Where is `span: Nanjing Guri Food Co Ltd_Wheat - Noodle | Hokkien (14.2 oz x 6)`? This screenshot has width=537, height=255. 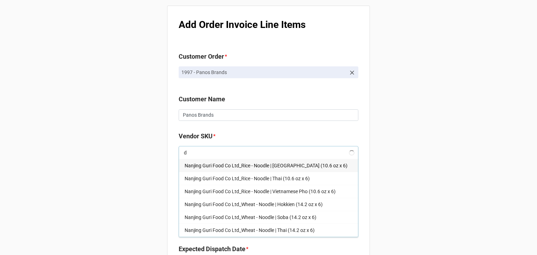 span: Nanjing Guri Food Co Ltd_Wheat - Noodle | Hokkien (14.2 oz x 6) is located at coordinates (254, 205).